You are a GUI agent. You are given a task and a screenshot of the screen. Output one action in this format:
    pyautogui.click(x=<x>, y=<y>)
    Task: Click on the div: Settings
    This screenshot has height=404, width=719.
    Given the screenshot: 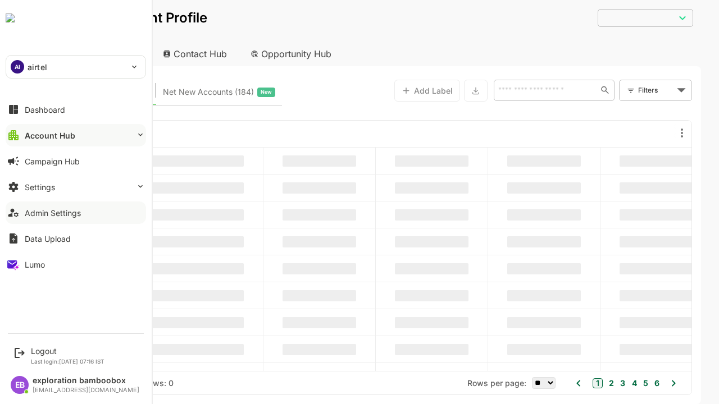 What is the action you would take?
    pyautogui.click(x=40, y=187)
    